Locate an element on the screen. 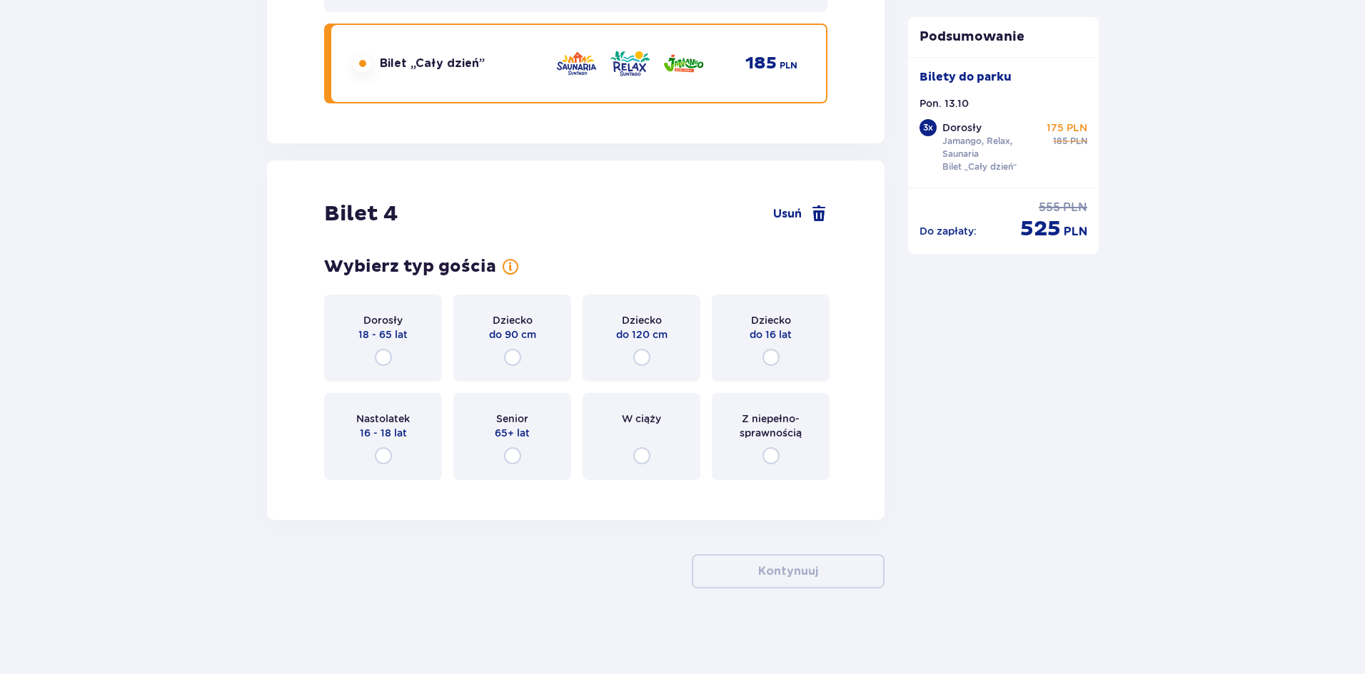 Image resolution: width=1365 pixels, height=674 pixels. img: Jamango is located at coordinates (683, 64).